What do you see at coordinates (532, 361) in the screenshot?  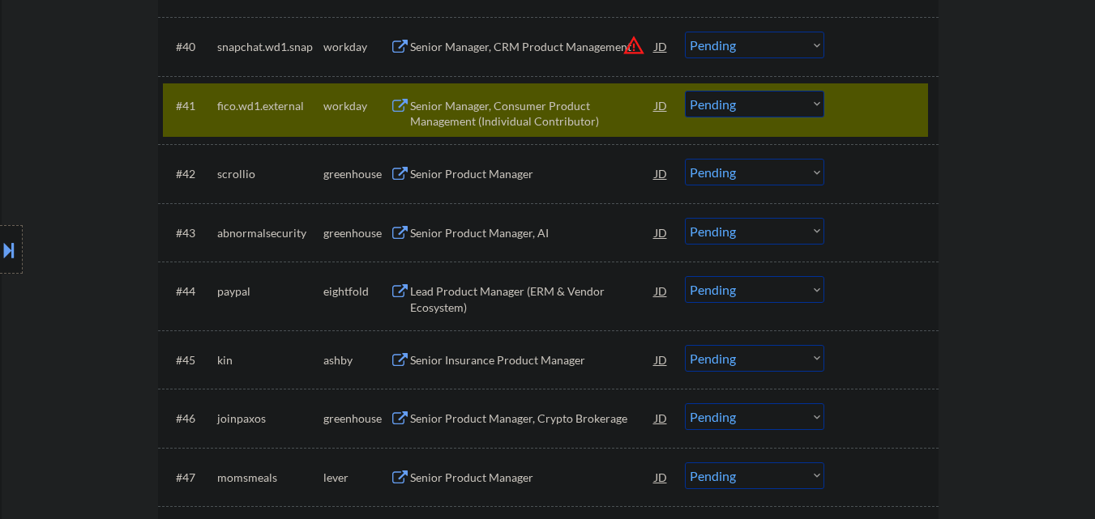 I see `div: Senior Insurance Product Manager` at bounding box center [532, 361].